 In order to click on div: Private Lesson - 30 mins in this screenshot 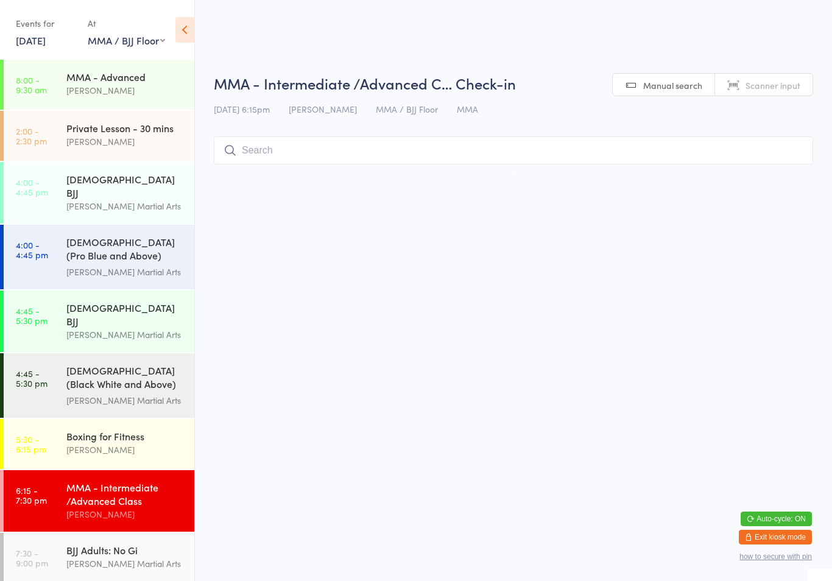, I will do `click(125, 128)`.